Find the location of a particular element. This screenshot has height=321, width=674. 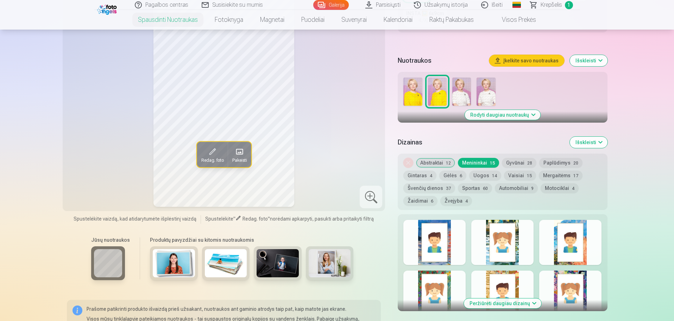

a: Visos prekės is located at coordinates (513, 20).